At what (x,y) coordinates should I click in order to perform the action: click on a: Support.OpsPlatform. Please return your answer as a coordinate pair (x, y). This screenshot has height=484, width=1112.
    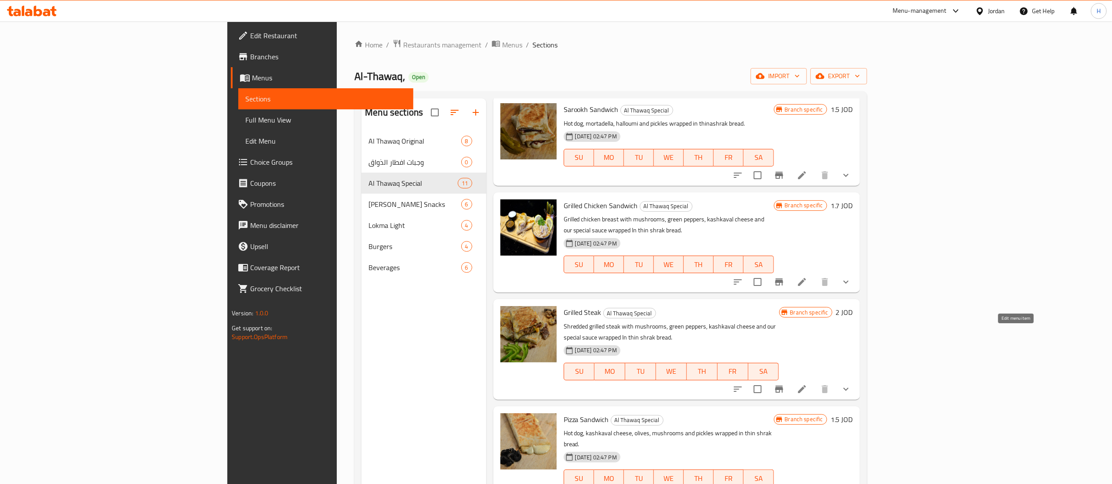
    Looking at the image, I should click on (259, 337).